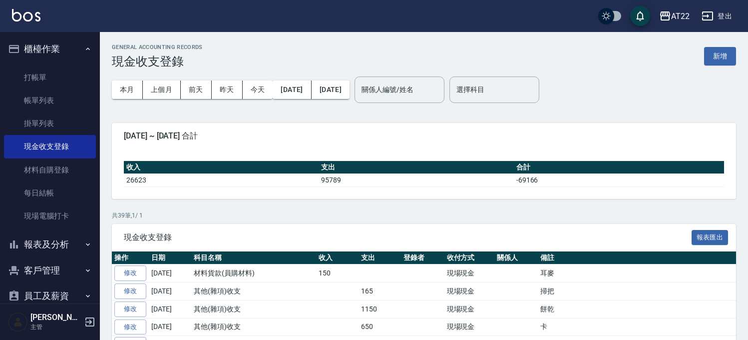  Describe the element at coordinates (227, 89) in the screenshot. I see `button: 昨天` at that location.